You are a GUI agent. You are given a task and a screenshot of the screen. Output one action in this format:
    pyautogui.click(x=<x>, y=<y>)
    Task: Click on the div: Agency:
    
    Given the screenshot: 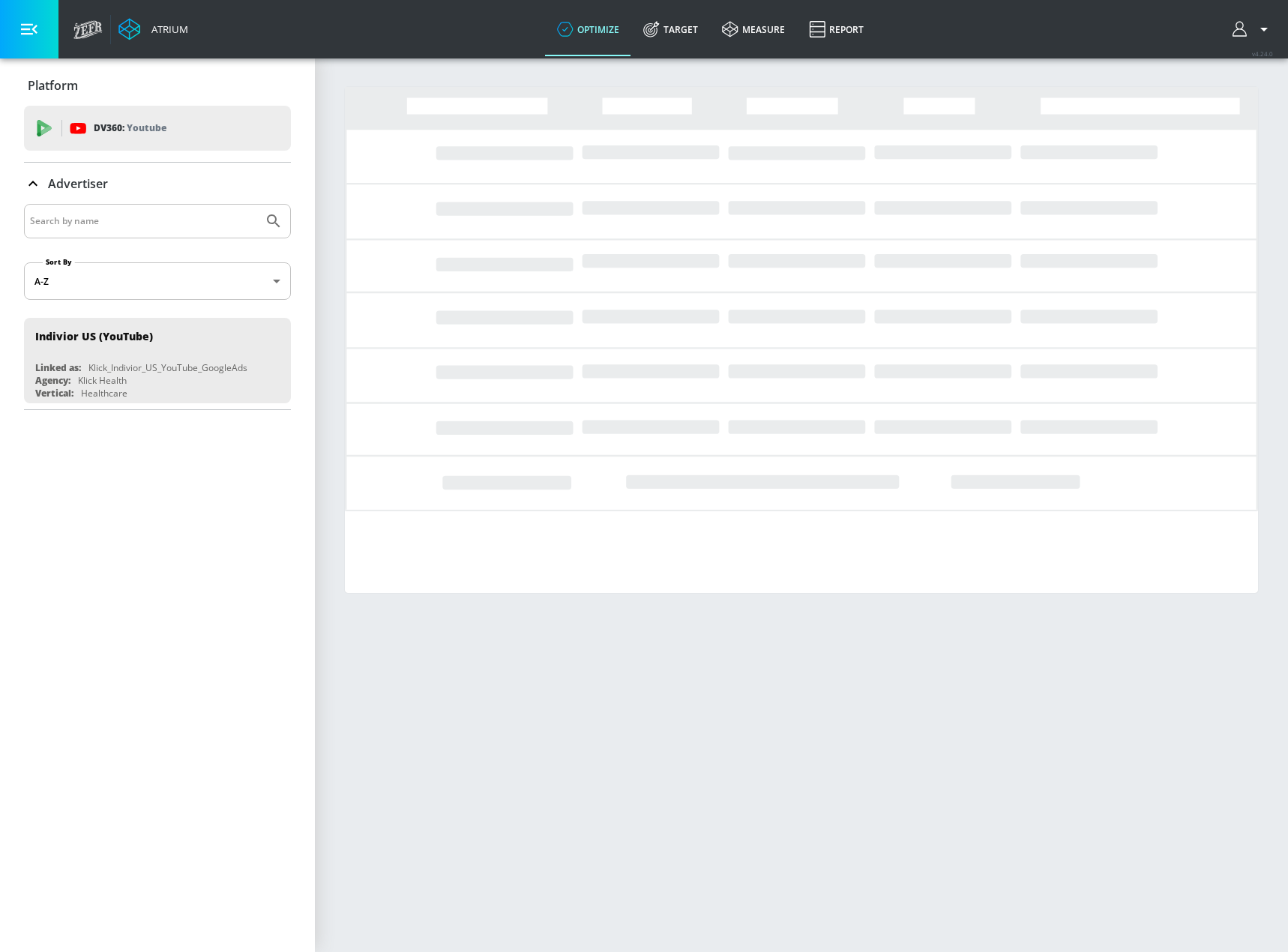 What is the action you would take?
    pyautogui.click(x=53, y=380)
    